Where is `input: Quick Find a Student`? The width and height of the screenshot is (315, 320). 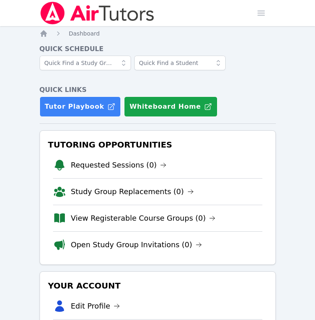 input: Quick Find a Student is located at coordinates (180, 63).